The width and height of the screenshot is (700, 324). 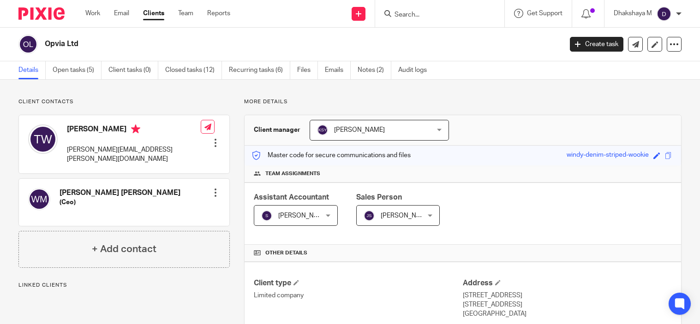 What do you see at coordinates (331, 155) in the screenshot?
I see `p: Master code for secure communications and files` at bounding box center [331, 155].